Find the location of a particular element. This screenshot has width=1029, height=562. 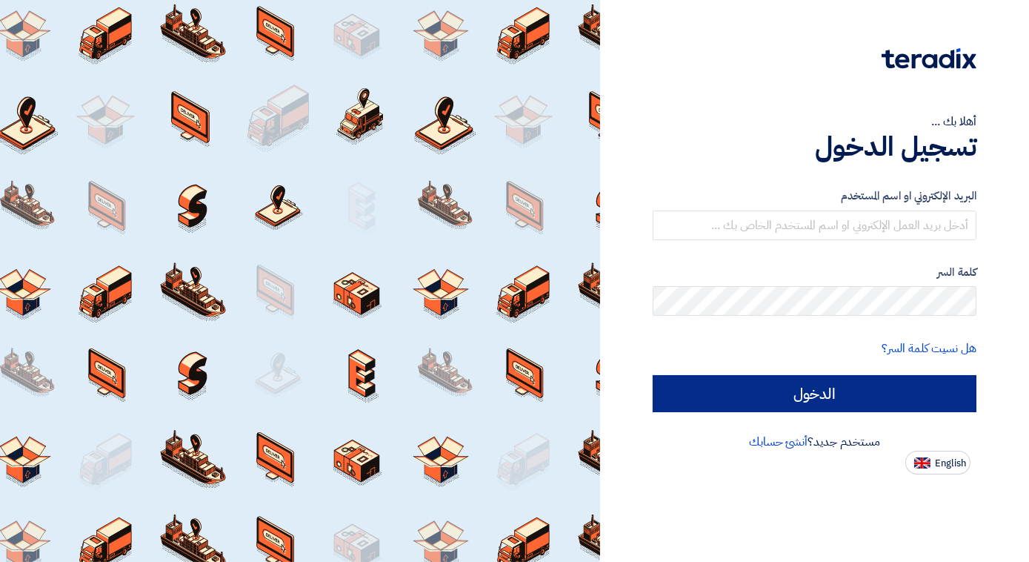

label: البريد الإلكتروني او اسم المستخدم is located at coordinates (814, 196).